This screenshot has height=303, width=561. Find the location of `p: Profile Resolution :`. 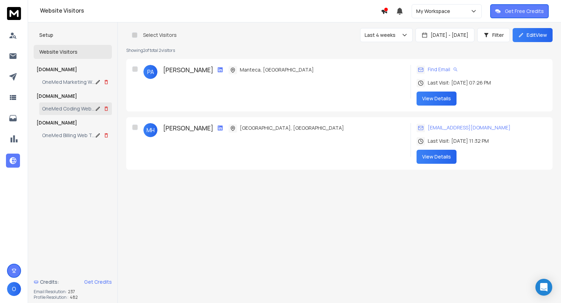

p: Profile Resolution : is located at coordinates (51, 297).